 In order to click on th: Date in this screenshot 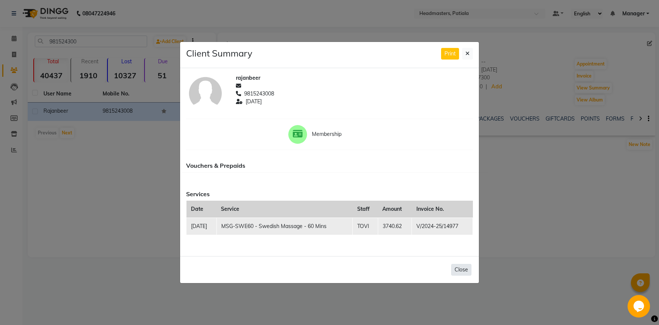, I will do `click(201, 209)`.